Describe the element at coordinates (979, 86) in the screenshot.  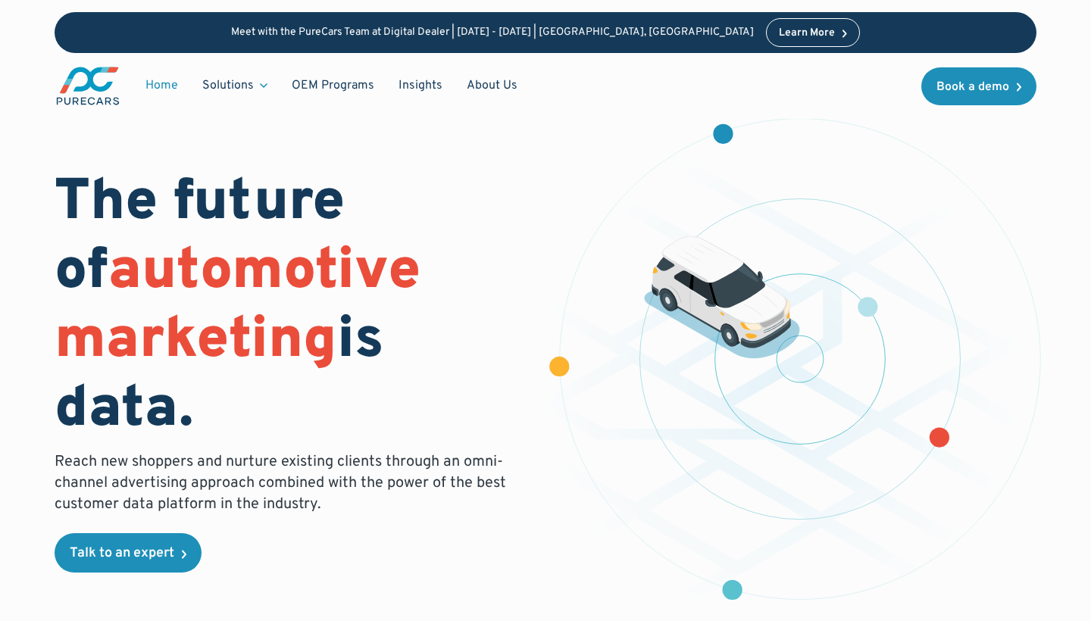
I see `a: Book a demo` at that location.